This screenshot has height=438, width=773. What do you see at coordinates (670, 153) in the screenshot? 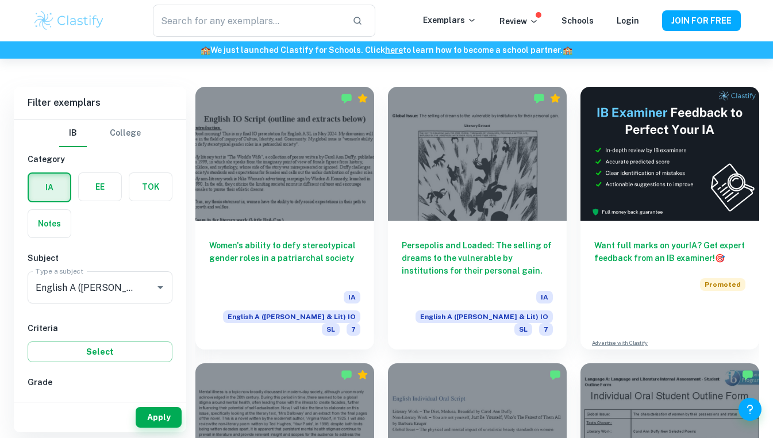
I see `img: Thumbnail` at bounding box center [670, 153].